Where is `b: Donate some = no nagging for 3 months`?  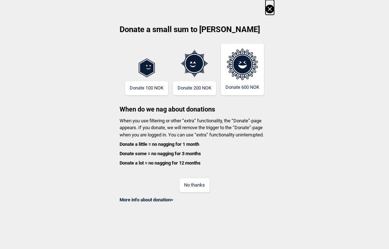
b: Donate some = no nagging for 3 months is located at coordinates (160, 153).